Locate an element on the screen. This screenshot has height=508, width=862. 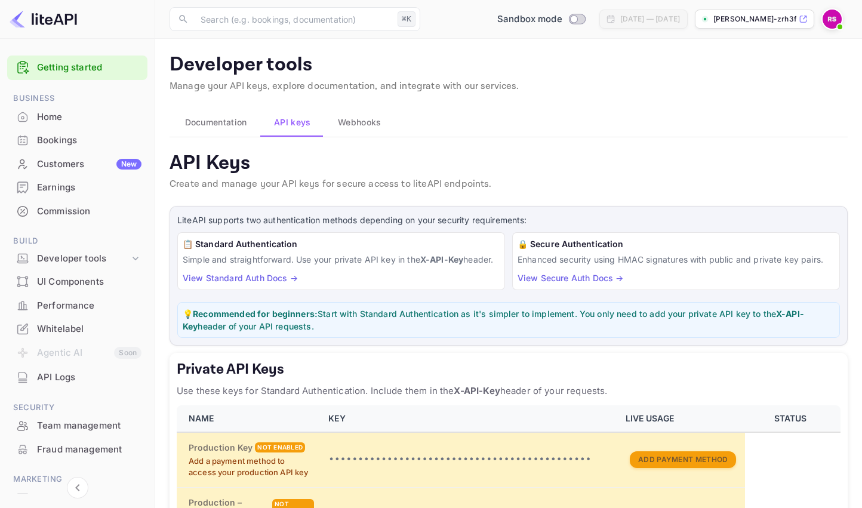
a: Bookings is located at coordinates (77, 140).